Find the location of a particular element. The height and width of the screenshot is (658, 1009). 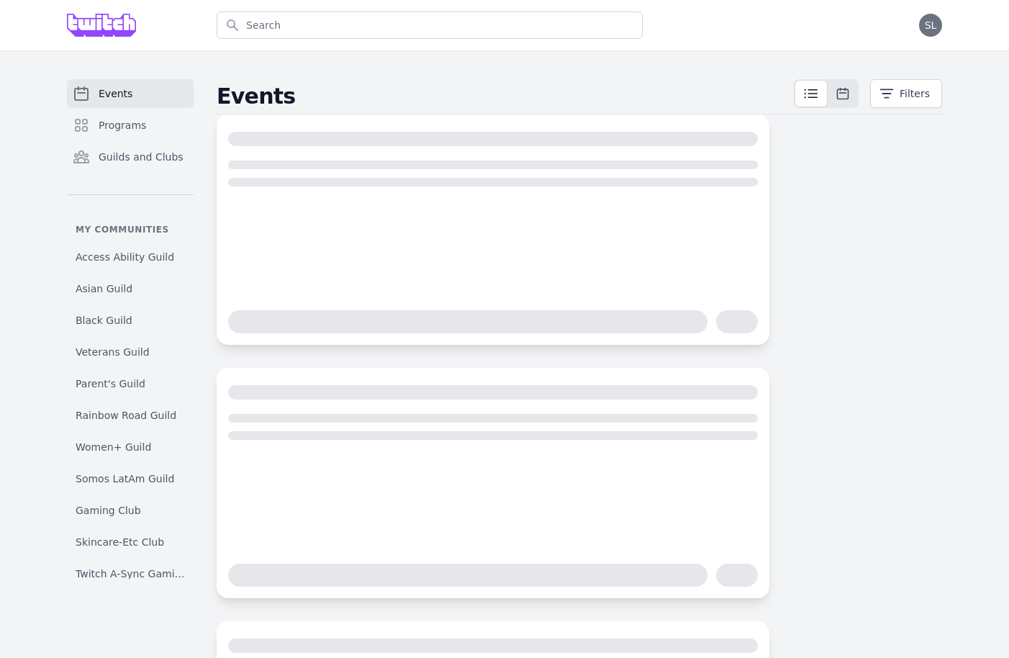

span: Black Guild is located at coordinates (104, 320).